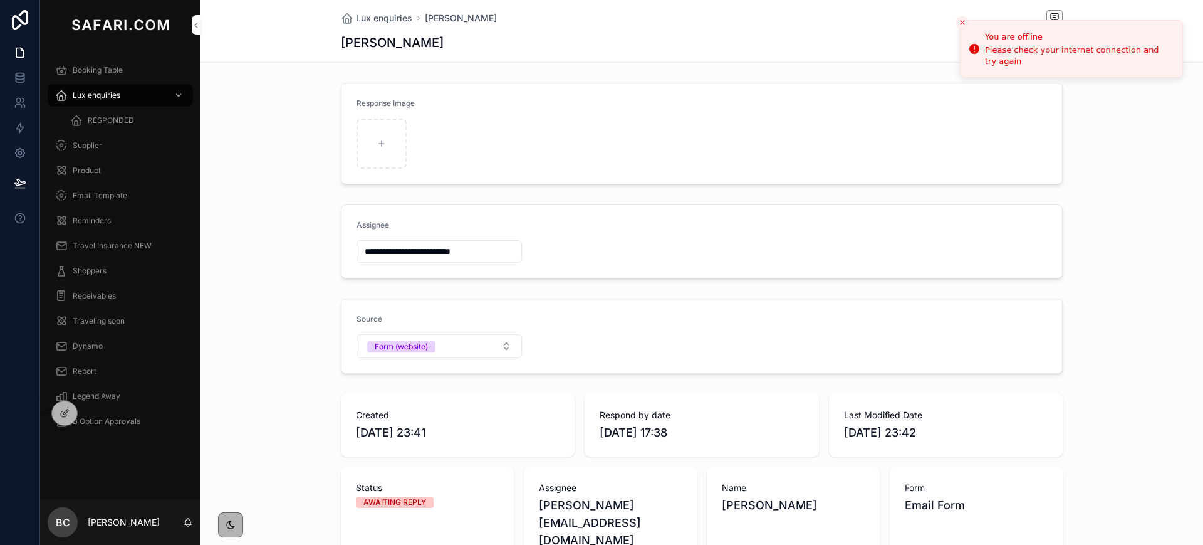  Describe the element at coordinates (1079, 56) in the screenshot. I see `div: Please check your internet connection and try again` at that location.